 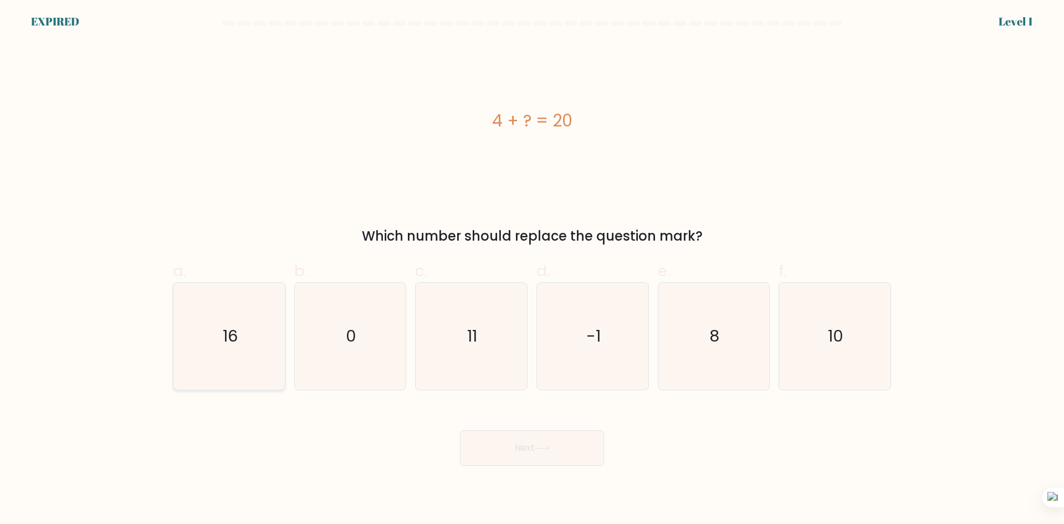 What do you see at coordinates (1016, 22) in the screenshot?
I see `div: Level 1` at bounding box center [1016, 22].